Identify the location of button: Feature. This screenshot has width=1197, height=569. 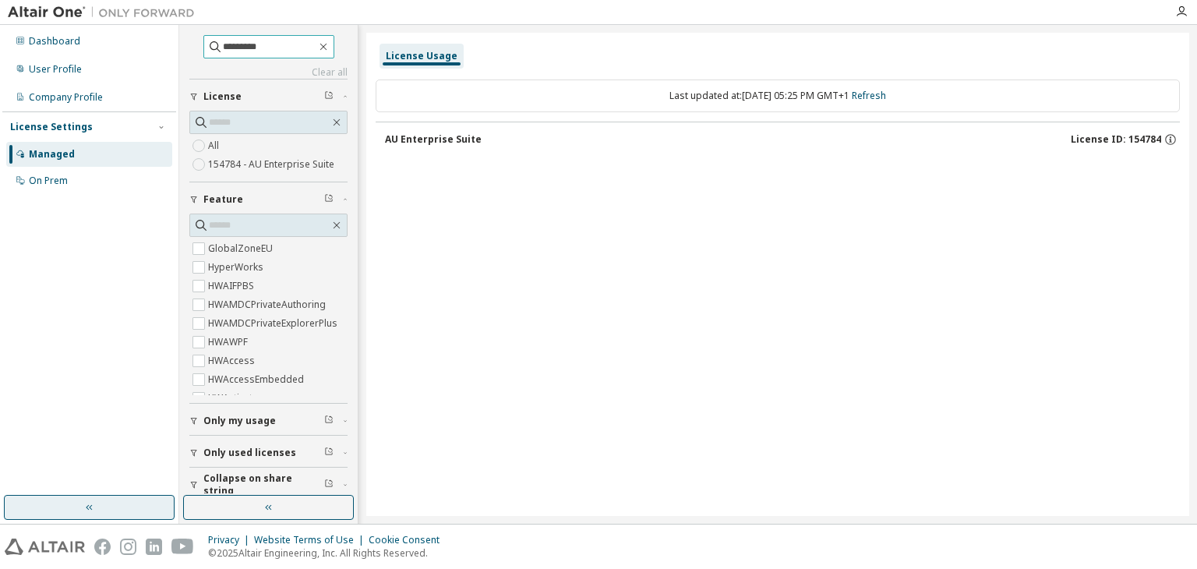
(268, 199).